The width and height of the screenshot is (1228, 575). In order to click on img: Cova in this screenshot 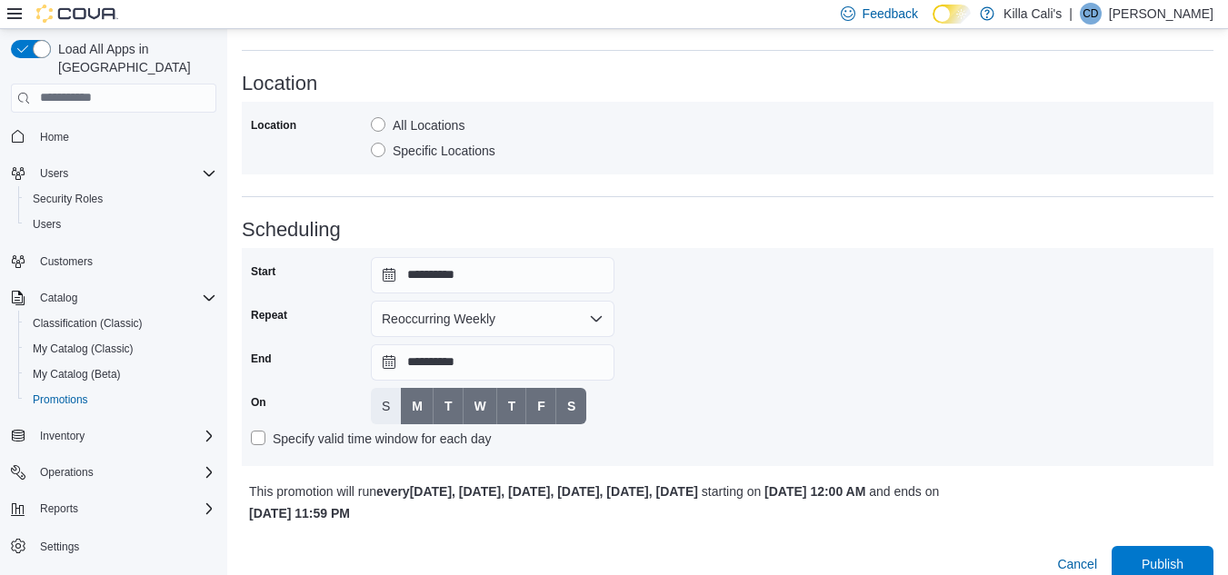, I will do `click(77, 14)`.